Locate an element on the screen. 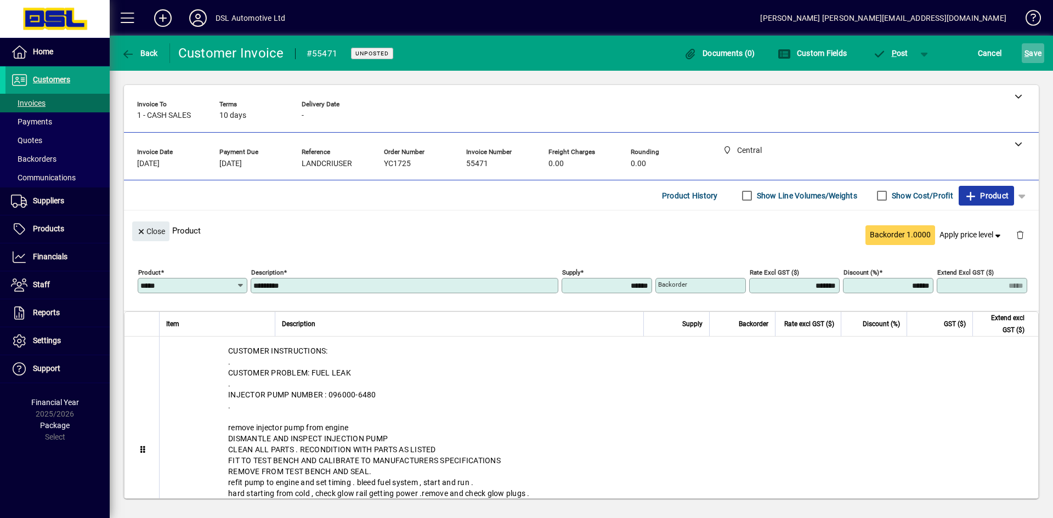 The height and width of the screenshot is (518, 1053). mat-label: Discount (%) is located at coordinates (861, 272).